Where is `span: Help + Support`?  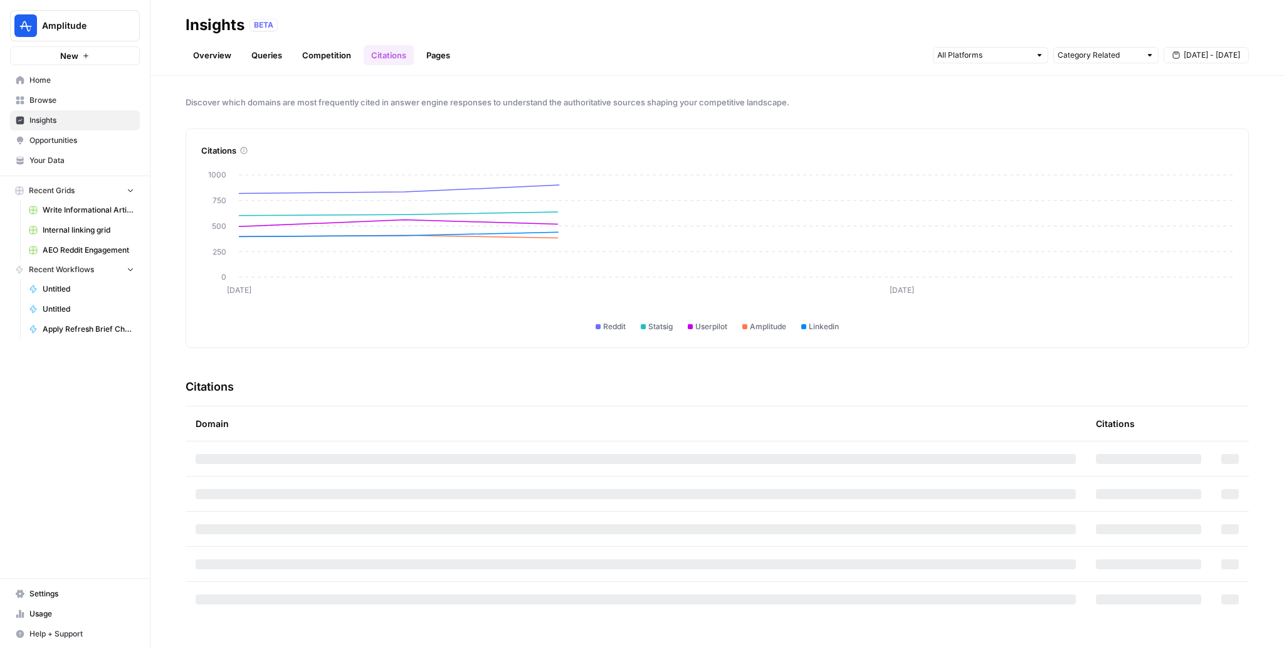
span: Help + Support is located at coordinates (82, 634).